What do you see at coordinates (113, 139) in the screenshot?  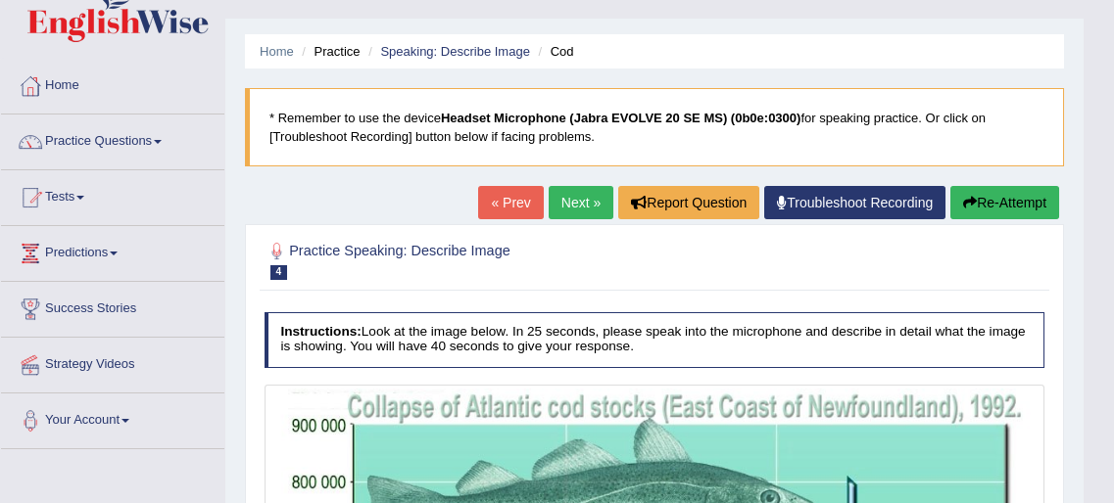 I see `a: Practice Questions` at bounding box center [113, 139].